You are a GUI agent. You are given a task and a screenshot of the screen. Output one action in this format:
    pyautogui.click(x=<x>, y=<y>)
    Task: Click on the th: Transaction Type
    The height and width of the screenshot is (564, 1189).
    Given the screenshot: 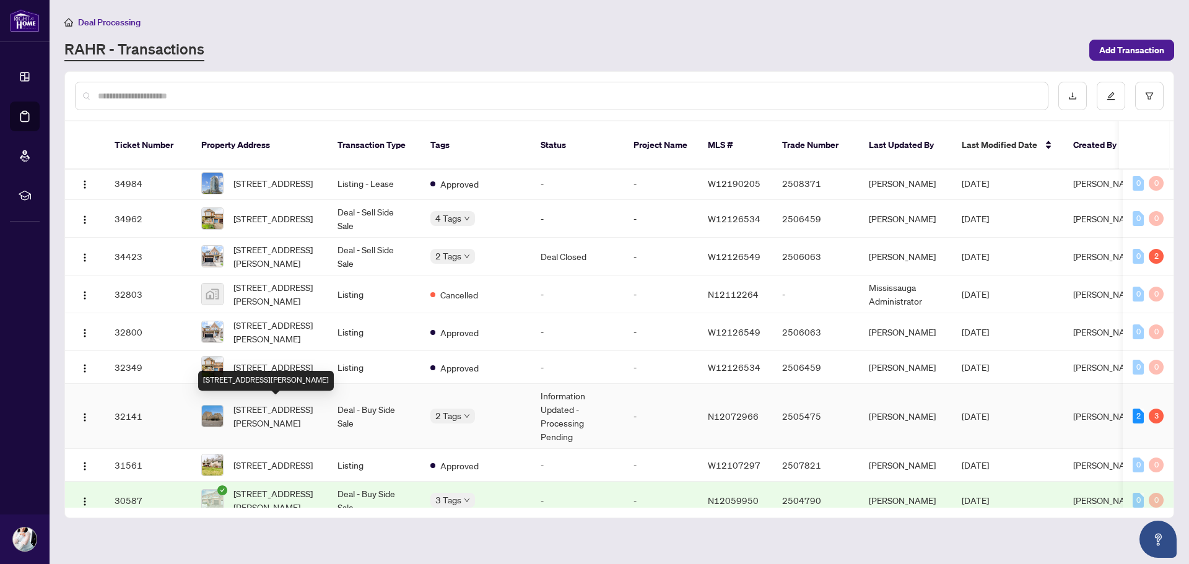 What is the action you would take?
    pyautogui.click(x=374, y=146)
    